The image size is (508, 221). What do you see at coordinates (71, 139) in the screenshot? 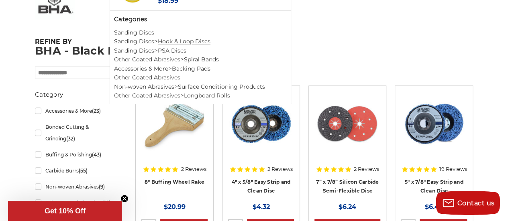
I see `span: (32)` at bounding box center [71, 139].